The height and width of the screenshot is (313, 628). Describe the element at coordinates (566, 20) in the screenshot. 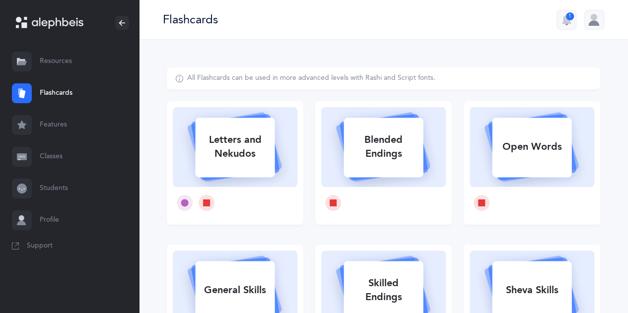

I see `button: 1` at that location.